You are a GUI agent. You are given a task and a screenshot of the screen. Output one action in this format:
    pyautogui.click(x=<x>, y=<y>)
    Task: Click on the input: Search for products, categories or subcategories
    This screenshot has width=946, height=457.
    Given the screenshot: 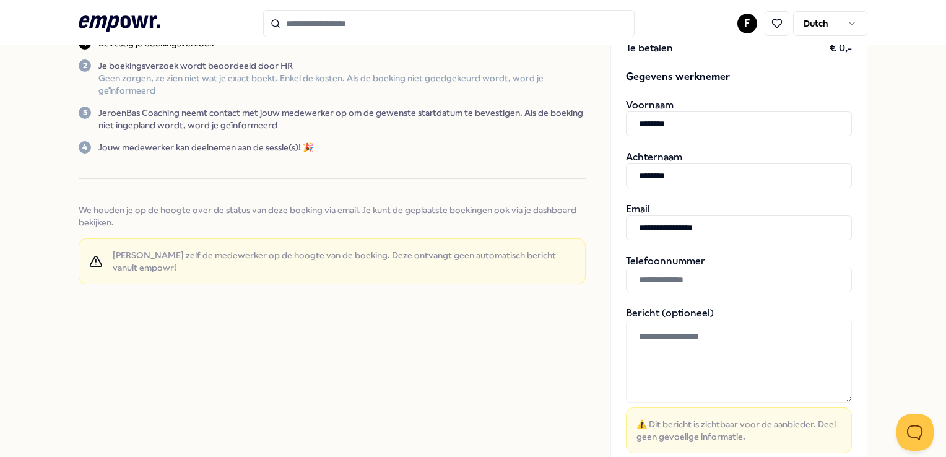 What is the action you would take?
    pyautogui.click(x=449, y=24)
    